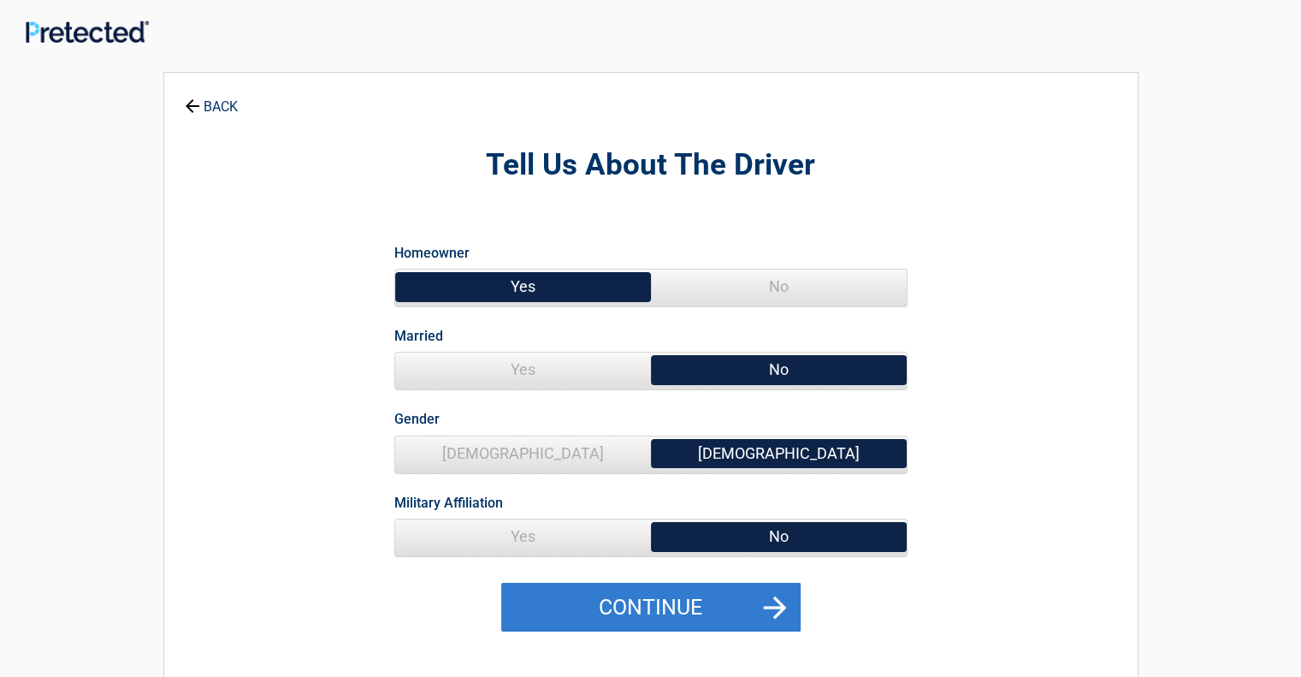 Image resolution: width=1301 pixels, height=677 pixels. I want to click on label: Gender, so click(417, 418).